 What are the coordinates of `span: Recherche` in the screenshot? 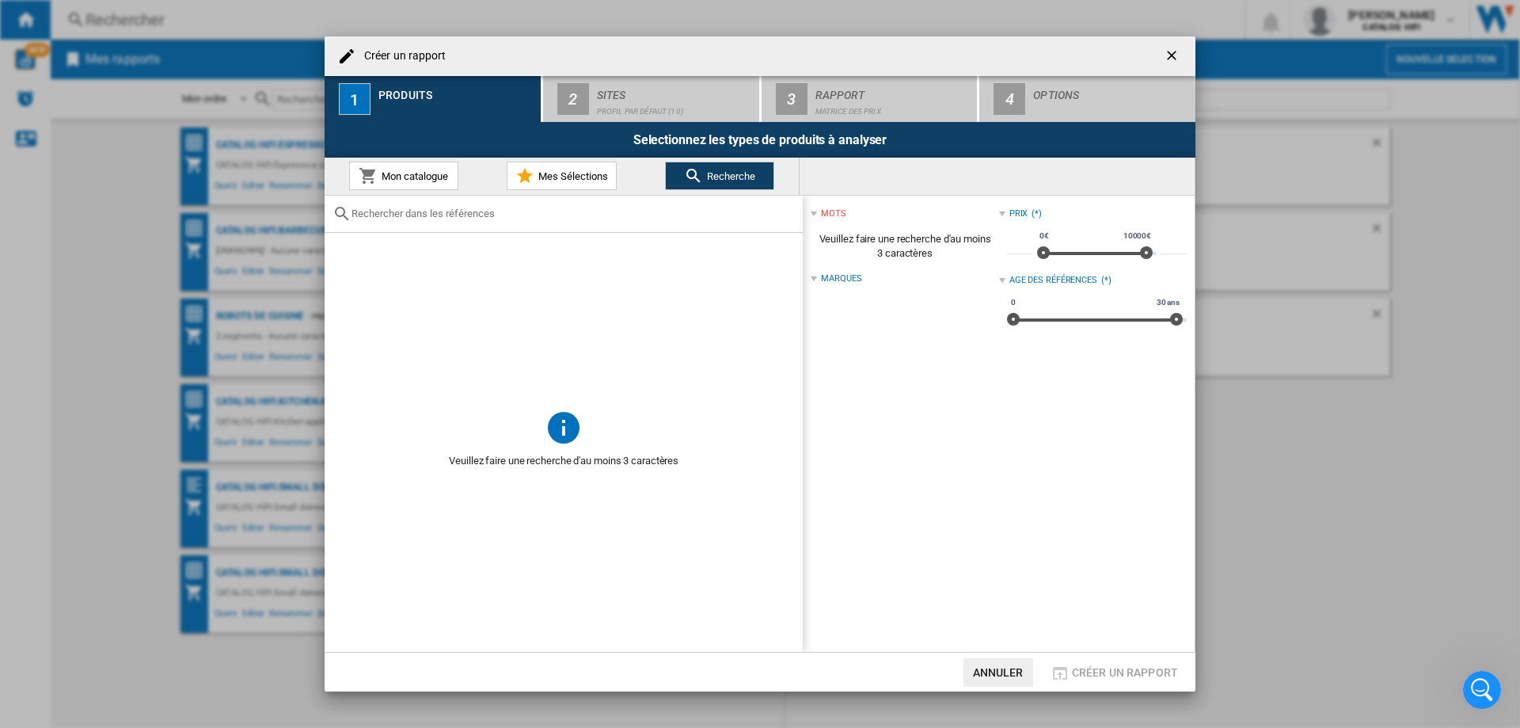 It's located at (729, 176).